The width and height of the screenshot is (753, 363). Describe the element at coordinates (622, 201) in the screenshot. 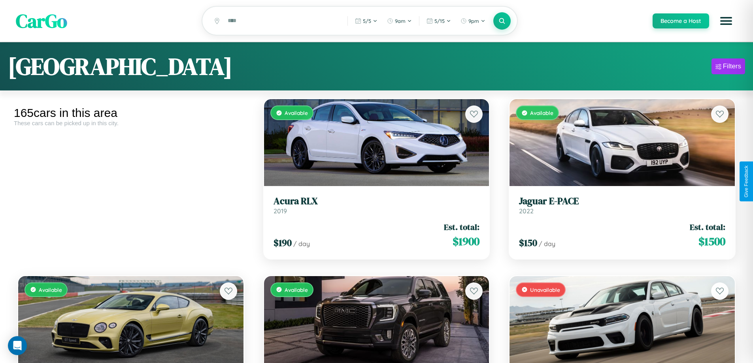

I see `h3: Jaguar E-PACE` at that location.